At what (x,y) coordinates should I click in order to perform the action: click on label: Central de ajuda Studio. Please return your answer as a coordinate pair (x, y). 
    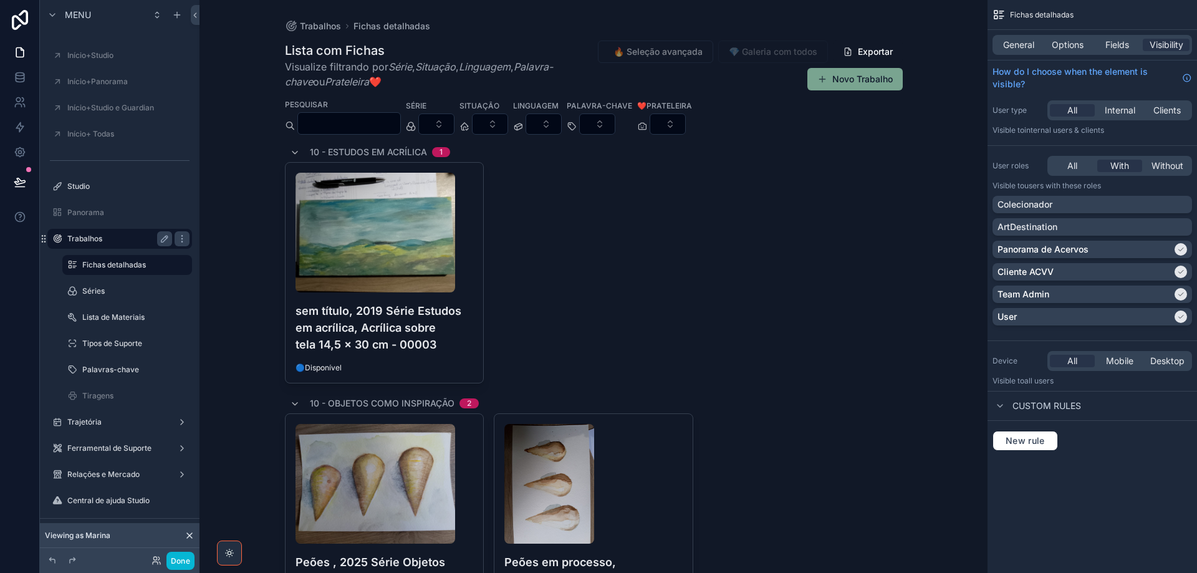
    Looking at the image, I should click on (128, 500).